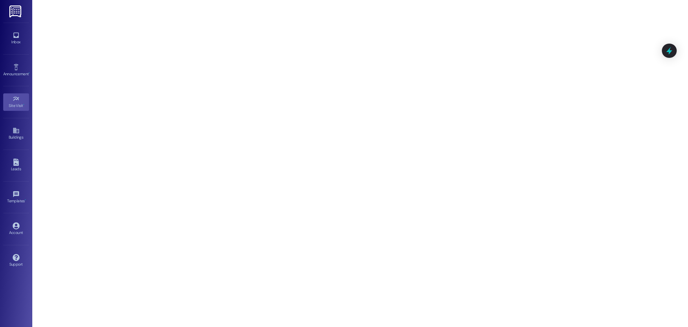 This screenshot has width=688, height=327. I want to click on a: Account, so click(16, 229).